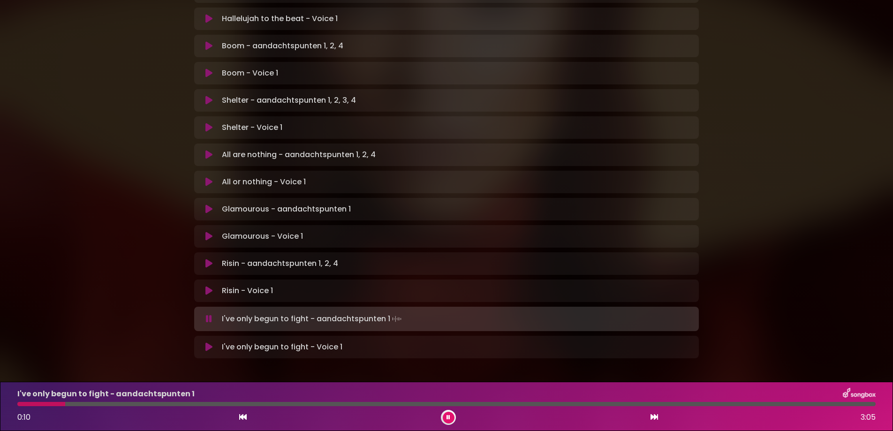 This screenshot has width=893, height=431. What do you see at coordinates (252, 128) in the screenshot?
I see `p: Shelter - Voice 1` at bounding box center [252, 128].